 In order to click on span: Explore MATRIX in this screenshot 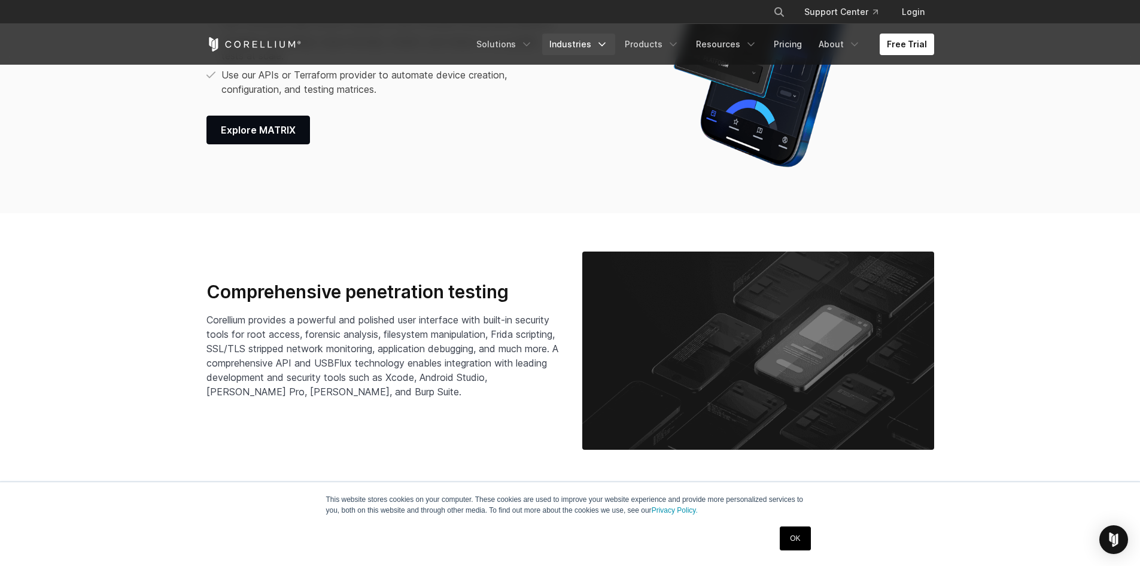, I will do `click(258, 130)`.